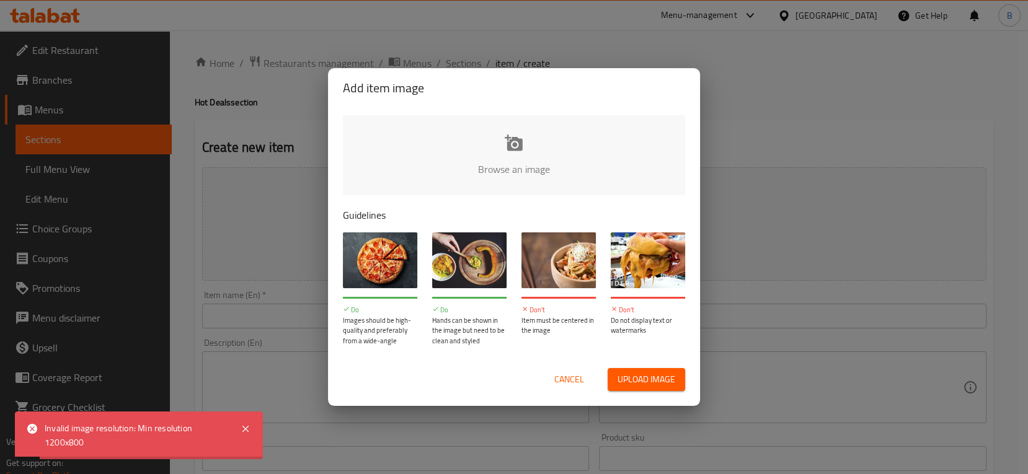  Describe the element at coordinates (136, 435) in the screenshot. I see `div: Invalid image resolution: Min resolution 1200x800` at that location.